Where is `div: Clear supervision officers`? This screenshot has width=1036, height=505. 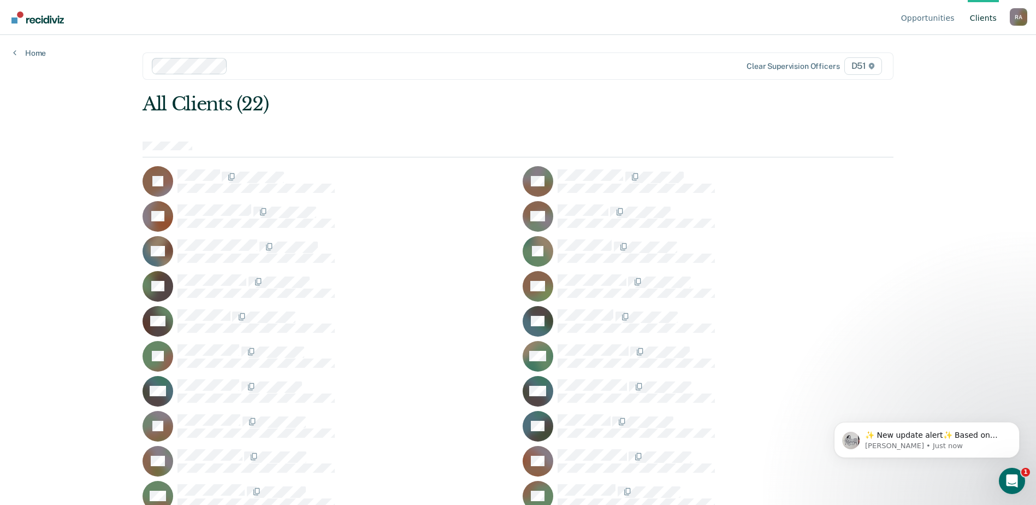
div: Clear supervision officers is located at coordinates (793, 66).